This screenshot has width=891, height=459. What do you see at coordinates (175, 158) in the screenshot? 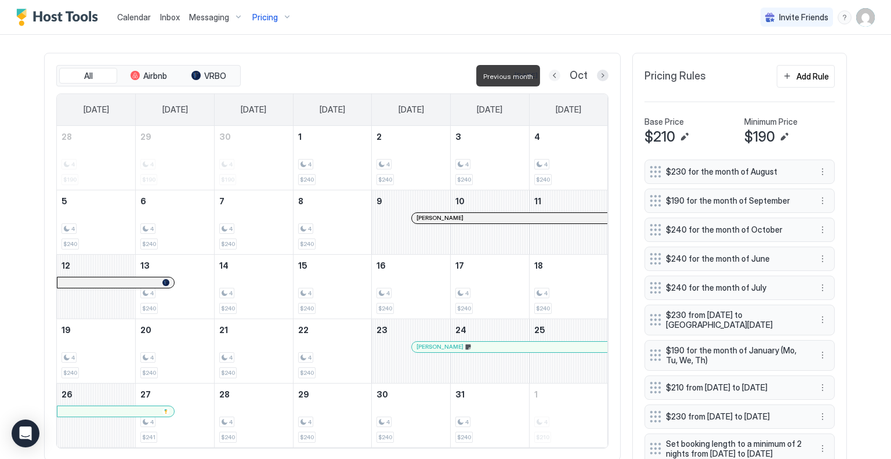
I see `td: September 29, 2025` at bounding box center [175, 158].